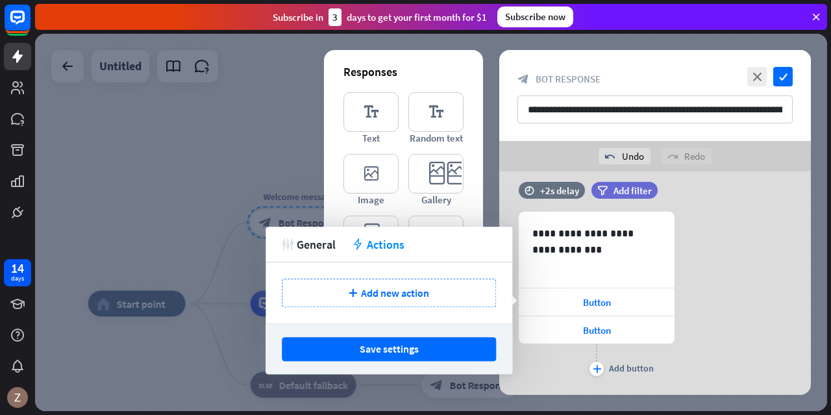  Describe the element at coordinates (18, 268) in the screenshot. I see `div: 14` at that location.